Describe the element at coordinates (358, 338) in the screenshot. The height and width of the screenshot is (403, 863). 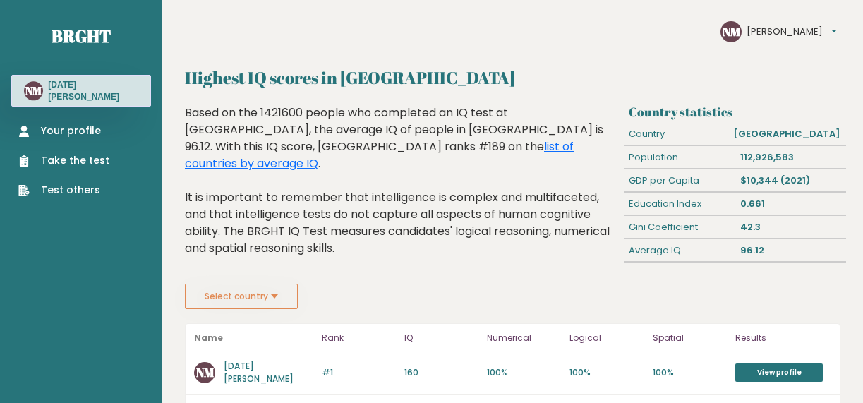
I see `p: Rank` at that location.